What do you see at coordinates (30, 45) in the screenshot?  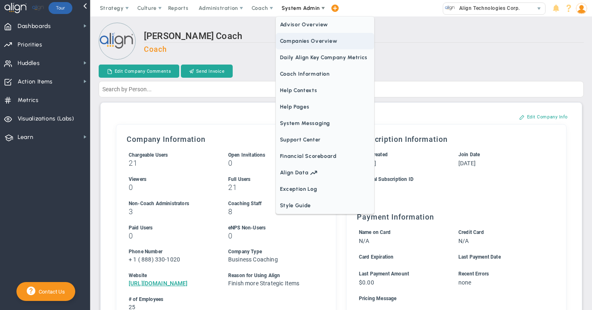 I see `span: Priorities` at bounding box center [30, 45].